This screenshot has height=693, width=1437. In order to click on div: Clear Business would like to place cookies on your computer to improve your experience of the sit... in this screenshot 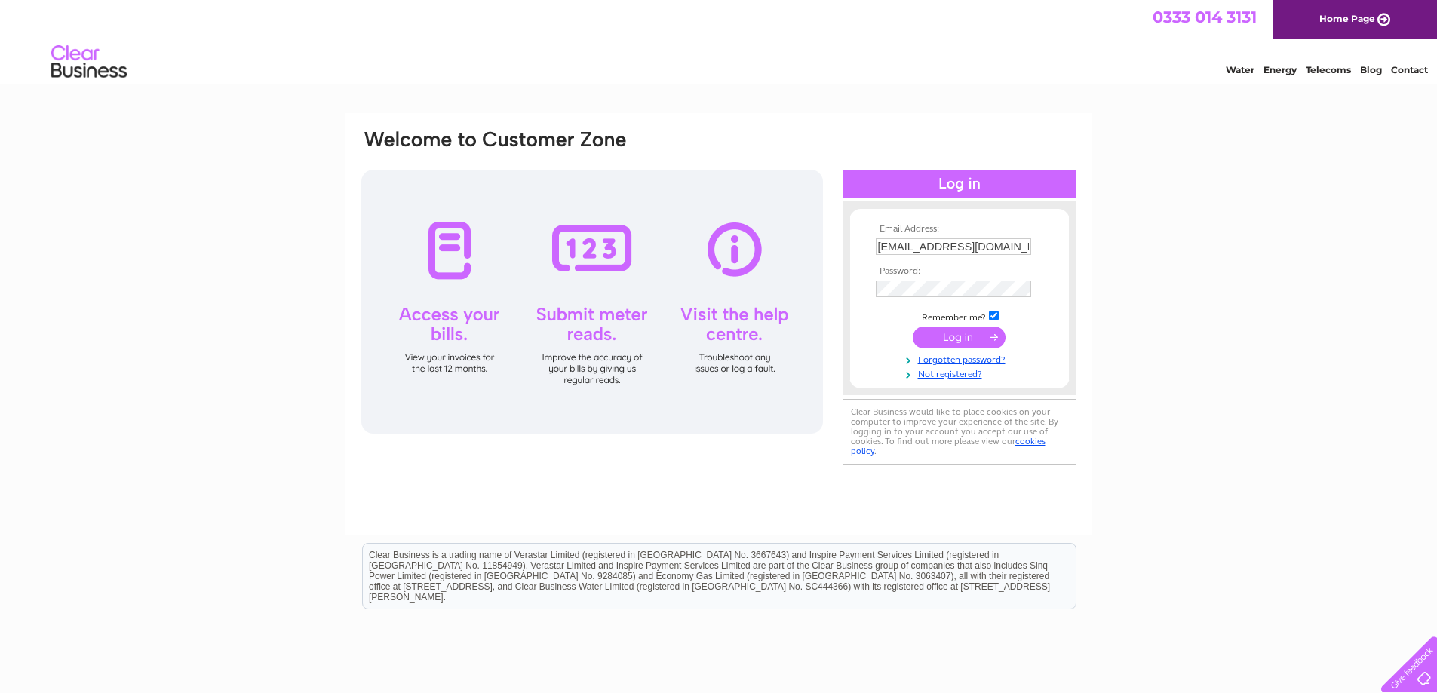, I will do `click(960, 432)`.